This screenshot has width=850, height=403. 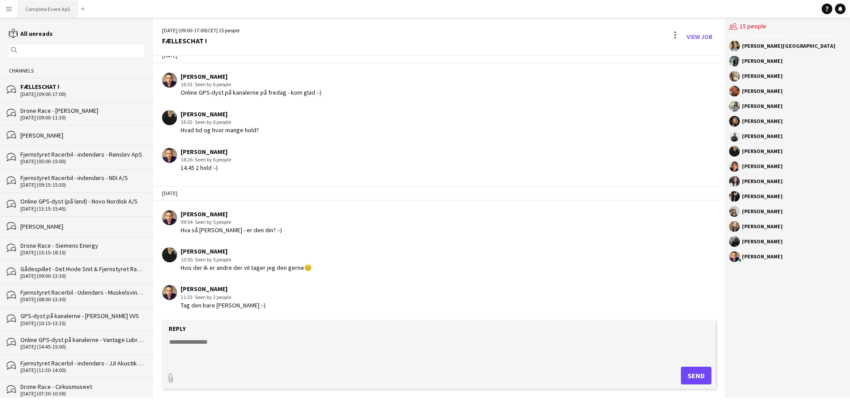 What do you see at coordinates (31, 34) in the screenshot?
I see `a: All unreads` at bounding box center [31, 34].